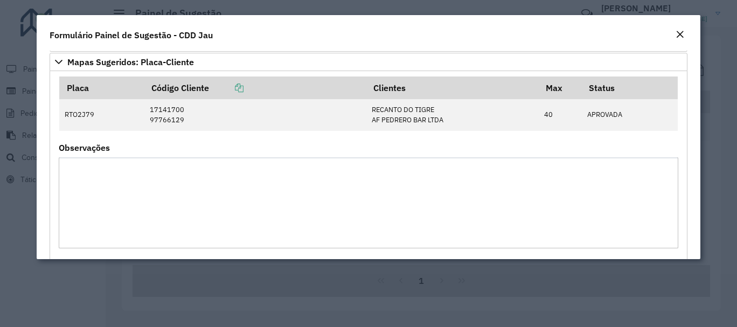 The image size is (737, 327). I want to click on th: Max, so click(560, 88).